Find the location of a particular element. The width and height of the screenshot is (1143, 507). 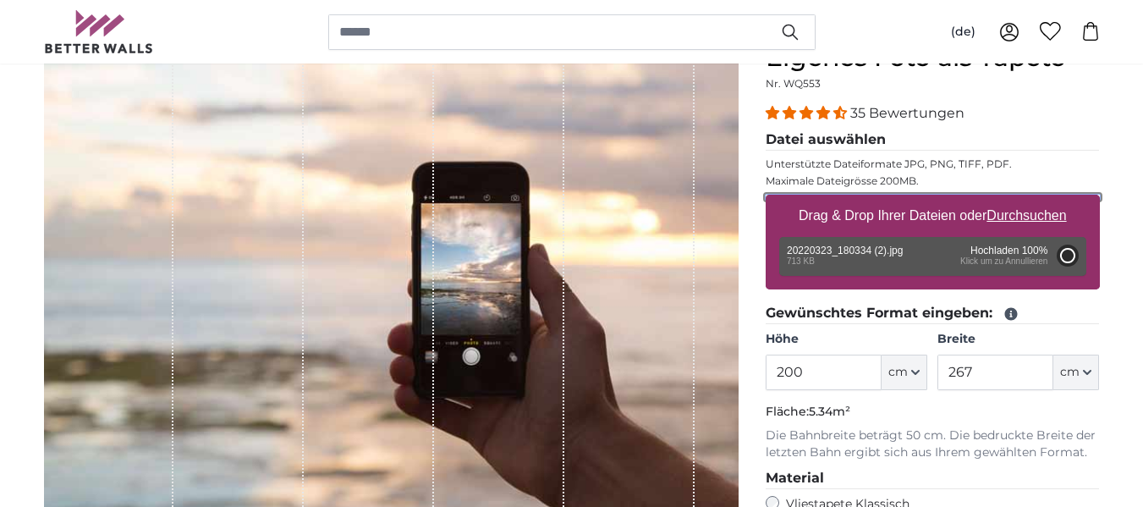

span: Nr. WQ553 is located at coordinates (793, 83).